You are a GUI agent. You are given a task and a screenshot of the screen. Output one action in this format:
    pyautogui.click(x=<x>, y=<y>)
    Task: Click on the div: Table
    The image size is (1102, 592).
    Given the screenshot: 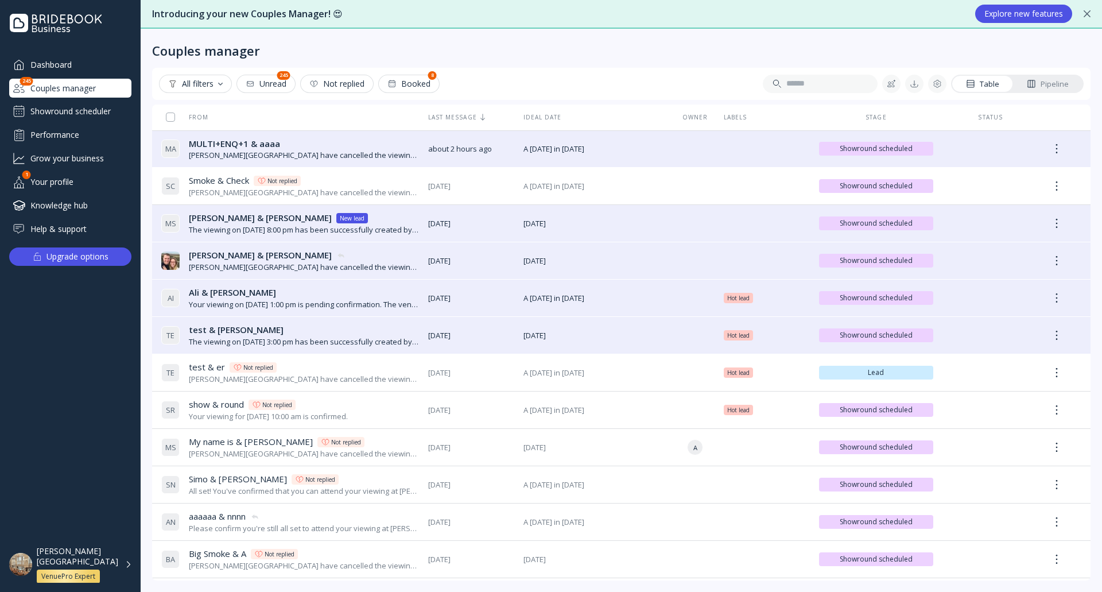 What is the action you would take?
    pyautogui.click(x=983, y=84)
    